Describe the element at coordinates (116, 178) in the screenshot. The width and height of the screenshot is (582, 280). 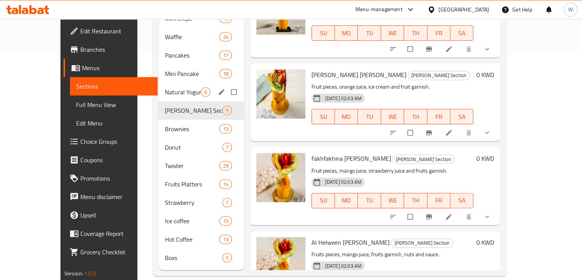
I see `span: Promotions` at that location.